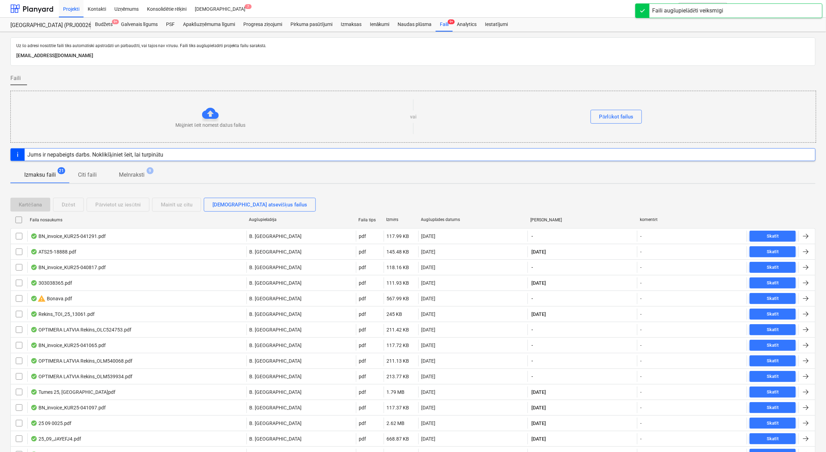 This screenshot has height=452, width=826. What do you see at coordinates (398, 299) in the screenshot?
I see `div: 567.99 KB` at bounding box center [398, 299].